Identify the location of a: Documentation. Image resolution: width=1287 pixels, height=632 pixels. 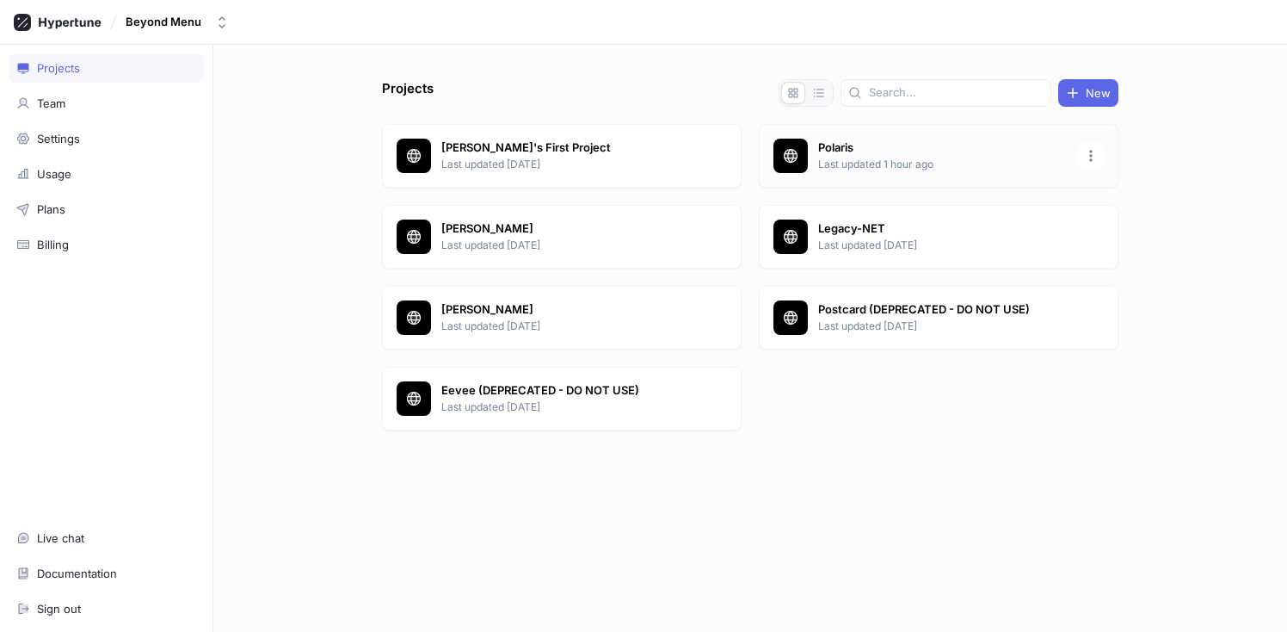
(106, 573).